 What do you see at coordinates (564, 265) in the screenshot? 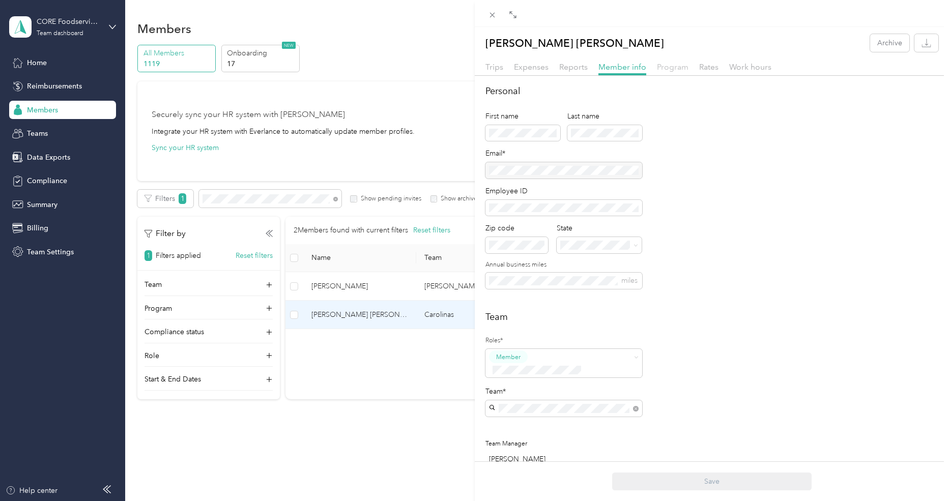
I see `label: Annual business miles` at bounding box center [564, 265].